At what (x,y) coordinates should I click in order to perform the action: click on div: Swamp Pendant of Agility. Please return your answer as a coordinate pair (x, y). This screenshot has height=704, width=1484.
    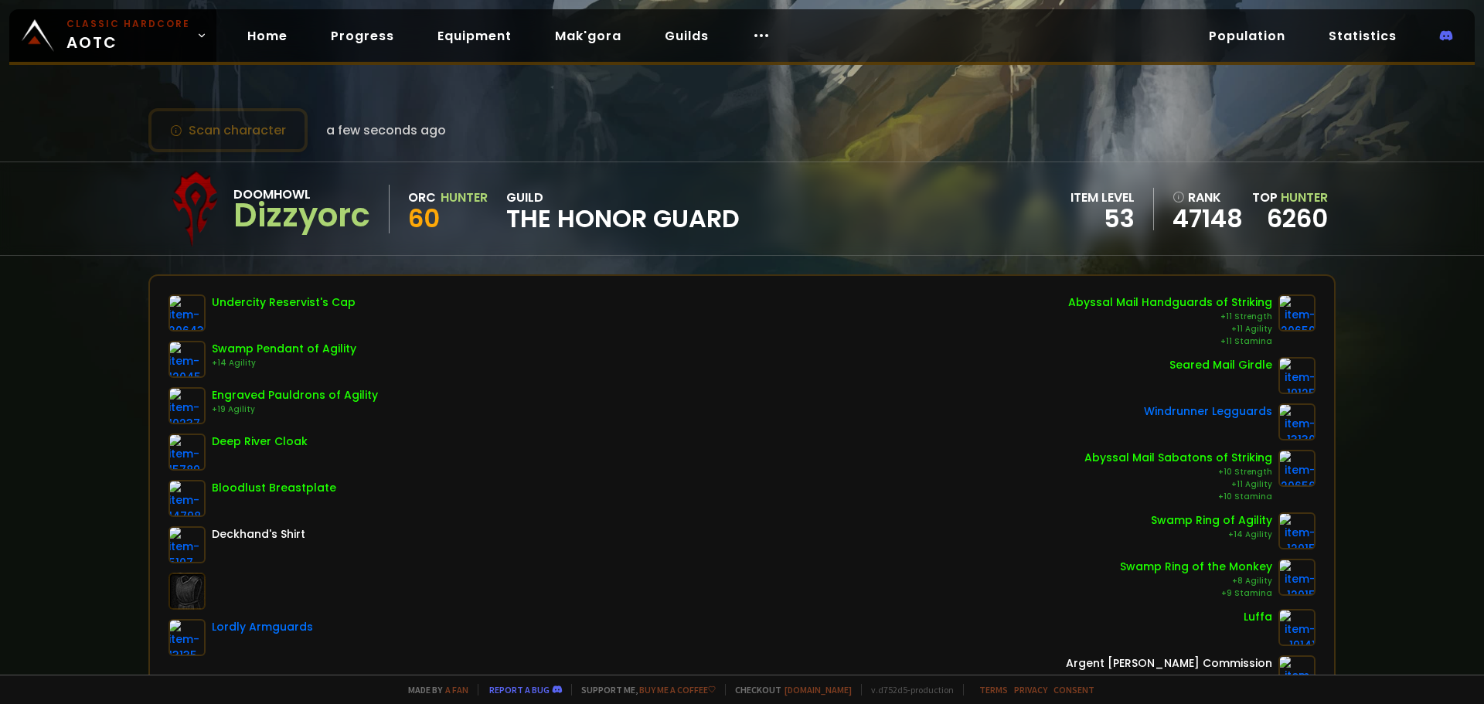
    Looking at the image, I should click on (284, 349).